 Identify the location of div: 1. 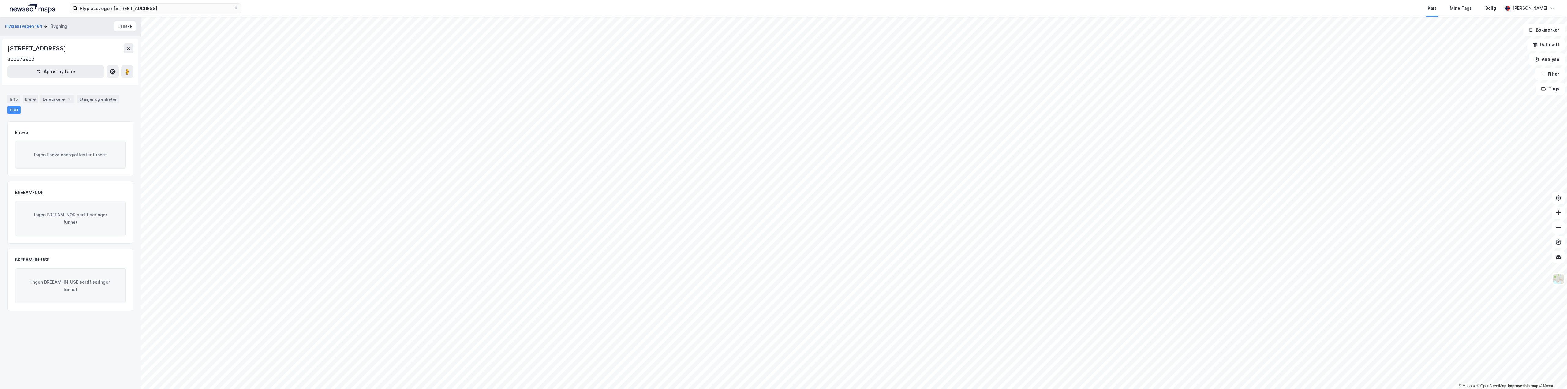
(69, 99).